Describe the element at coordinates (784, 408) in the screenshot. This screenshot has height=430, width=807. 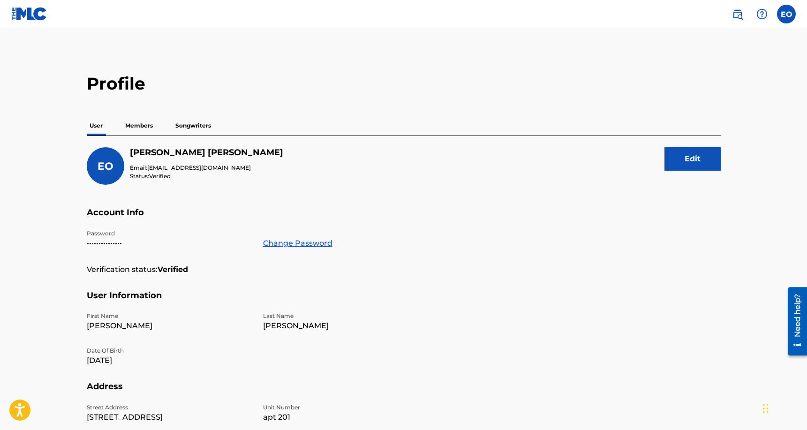
I see `div: Chat Widget` at that location.